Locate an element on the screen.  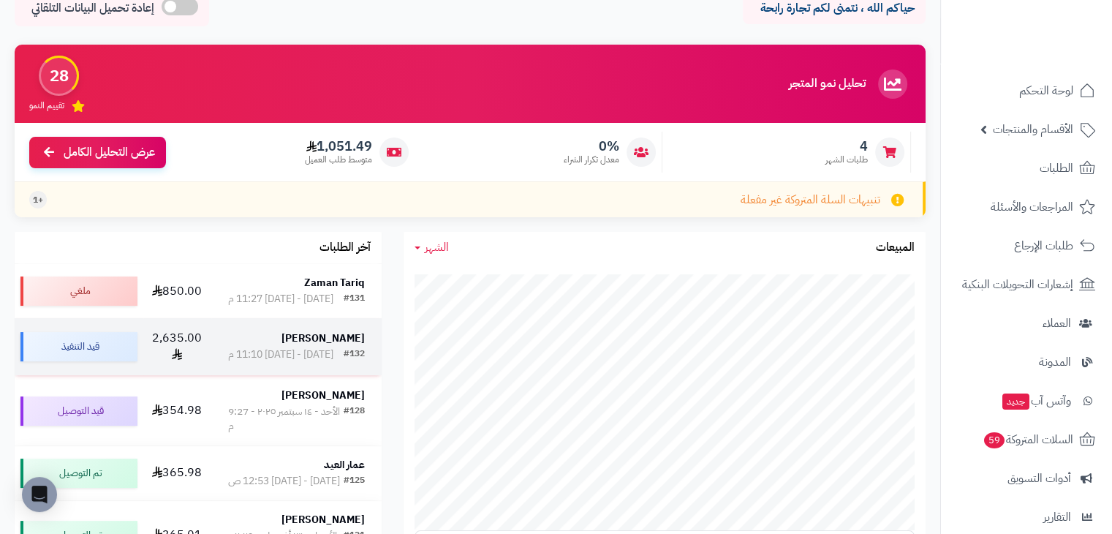
span: 0% is located at coordinates (591, 146).